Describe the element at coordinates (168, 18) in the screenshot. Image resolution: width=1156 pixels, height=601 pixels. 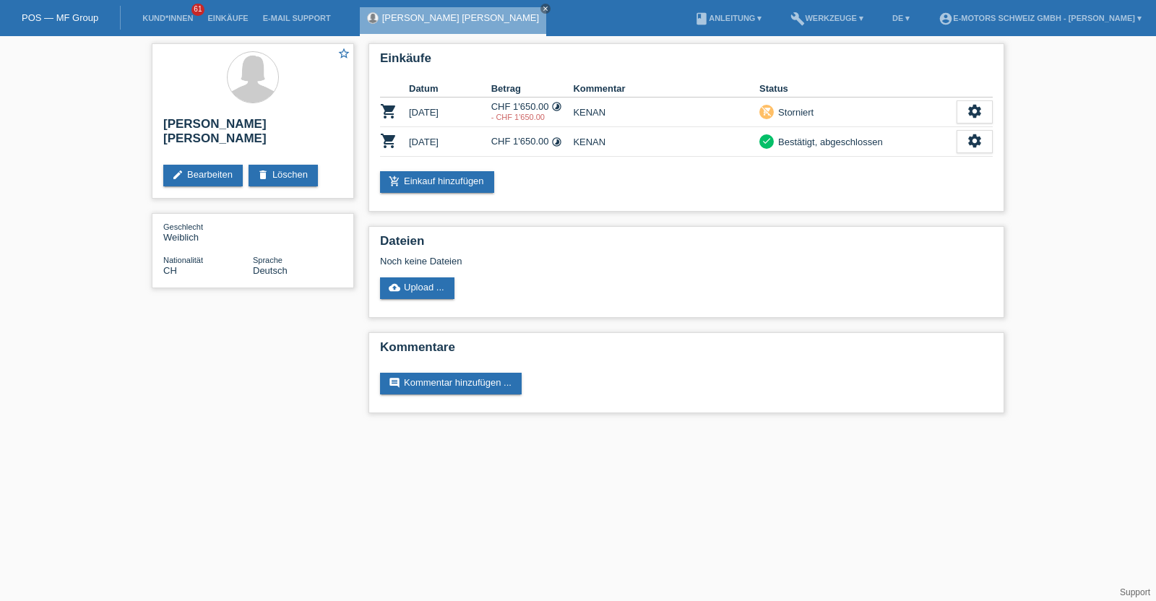
I see `a: Kund*innen` at that location.